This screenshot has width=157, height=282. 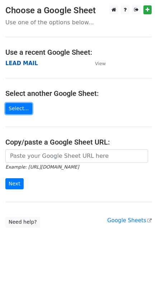 What do you see at coordinates (23, 222) in the screenshot?
I see `a: Need help?` at bounding box center [23, 222].